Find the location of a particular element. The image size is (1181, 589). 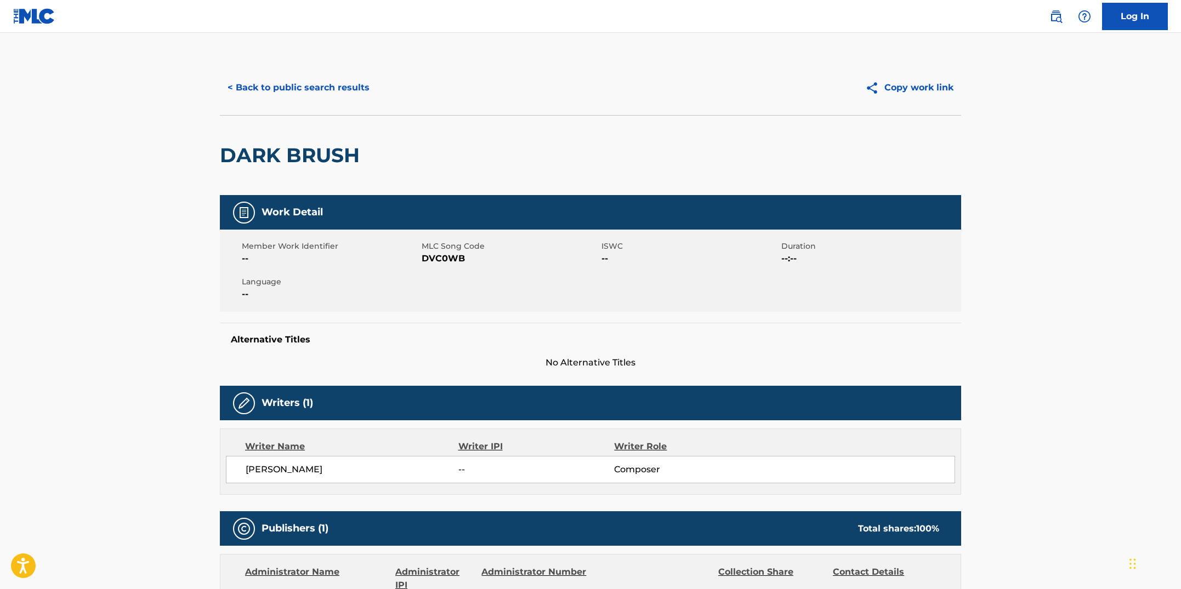

div: Chat Widget is located at coordinates (1154, 563).